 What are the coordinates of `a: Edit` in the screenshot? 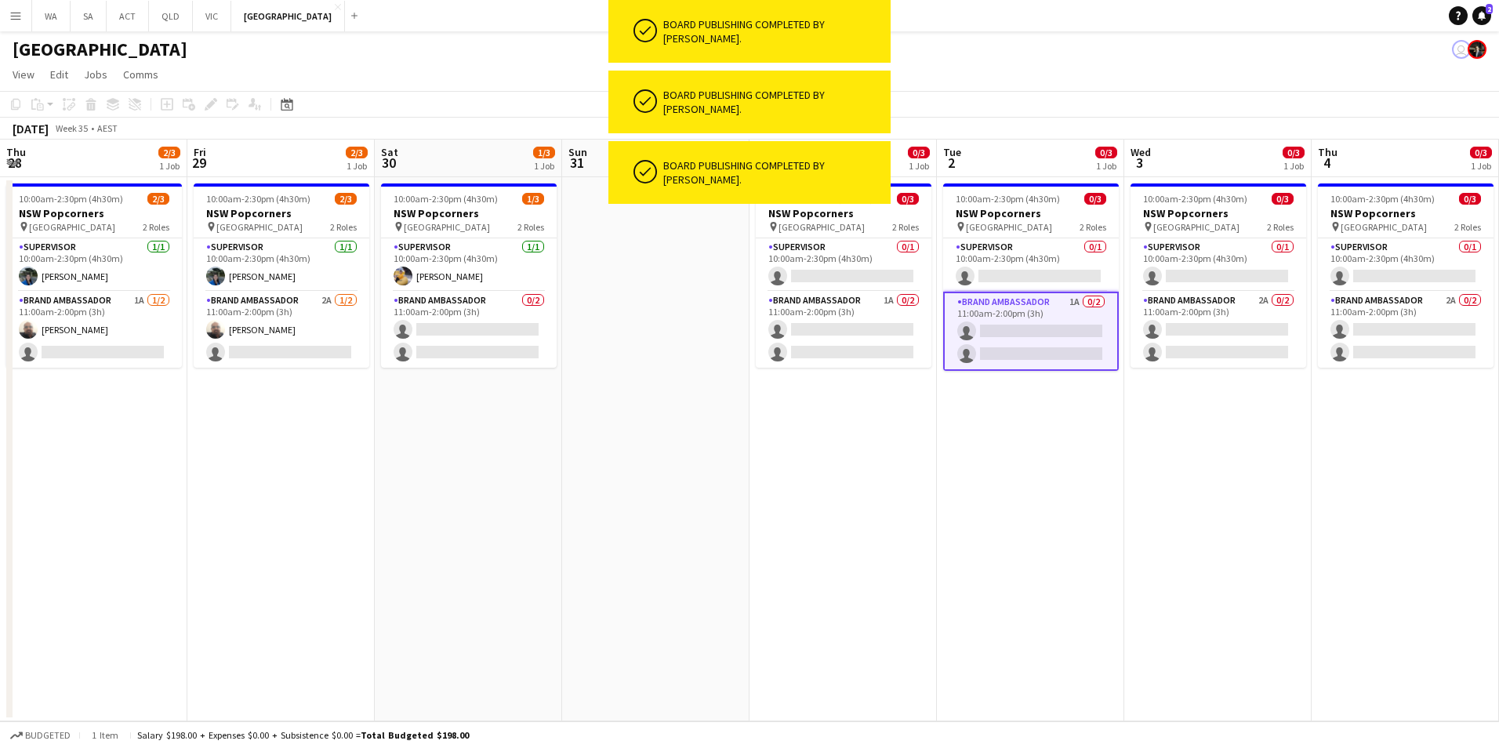 It's located at (59, 74).